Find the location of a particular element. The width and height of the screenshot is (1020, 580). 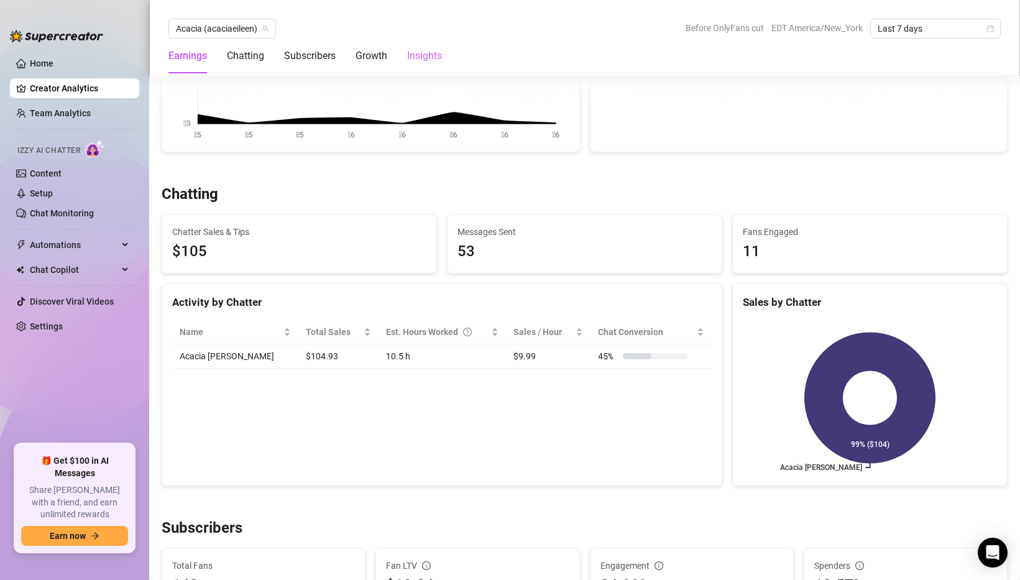

span: calendar is located at coordinates (991, 29).